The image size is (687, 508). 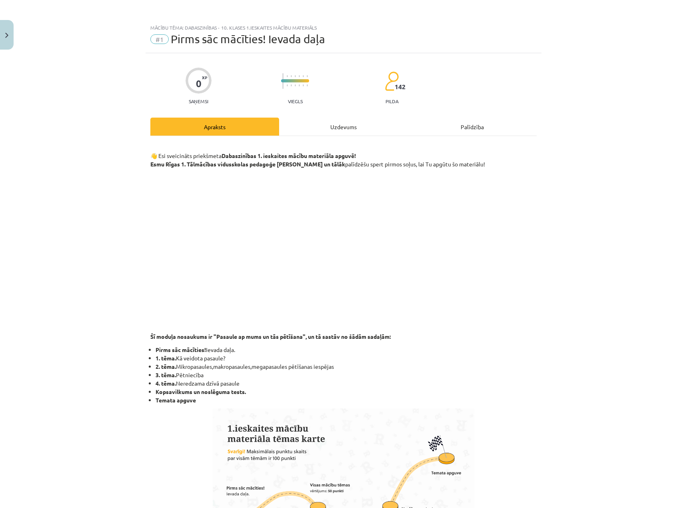 What do you see at coordinates (283, 81) in the screenshot?
I see `img: icon-long-line-d9ea69661e0d244f92f715978eff75569469978d946b2353a9bb055b3ed8787d.svg` at bounding box center [283, 81].